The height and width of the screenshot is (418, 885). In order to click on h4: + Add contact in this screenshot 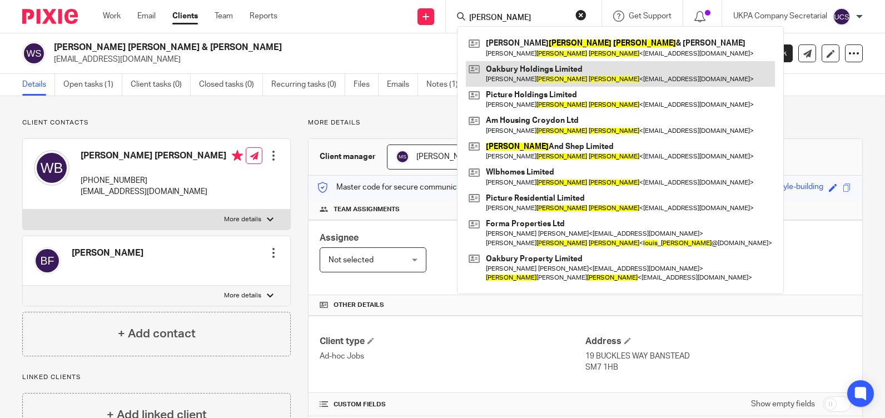, I will do `click(157, 333)`.